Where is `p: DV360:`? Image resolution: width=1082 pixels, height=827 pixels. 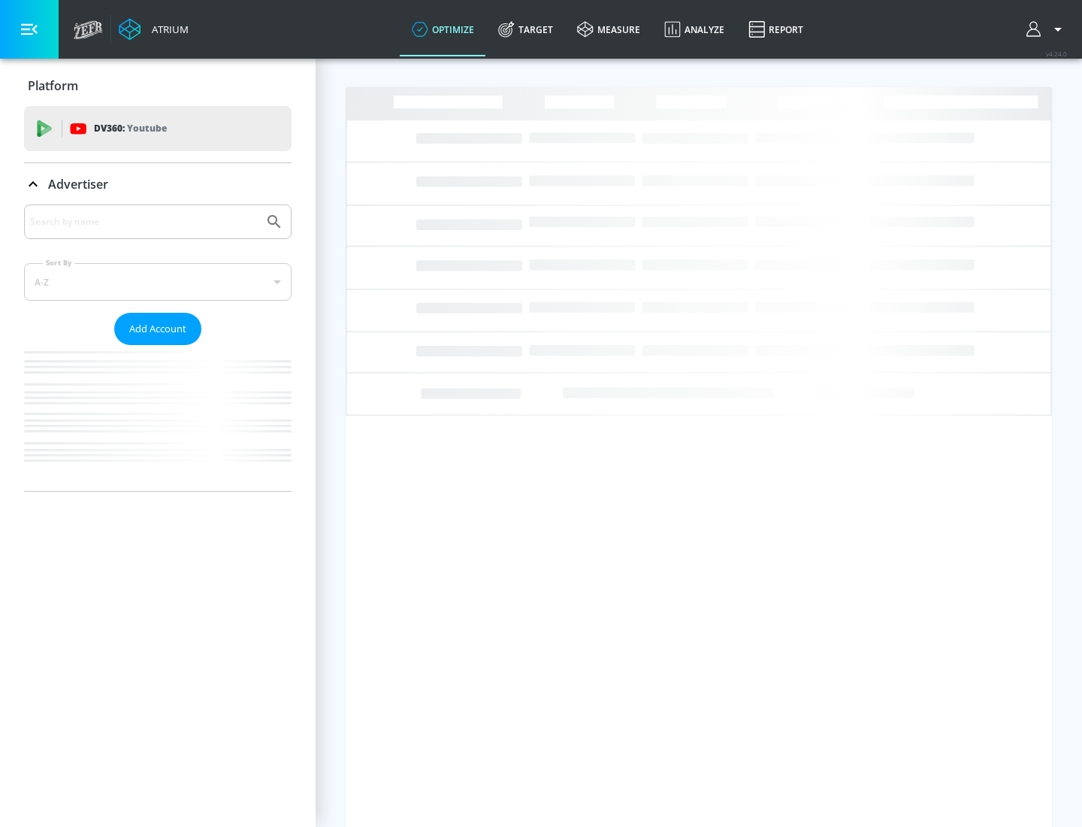 p: DV360: is located at coordinates (130, 129).